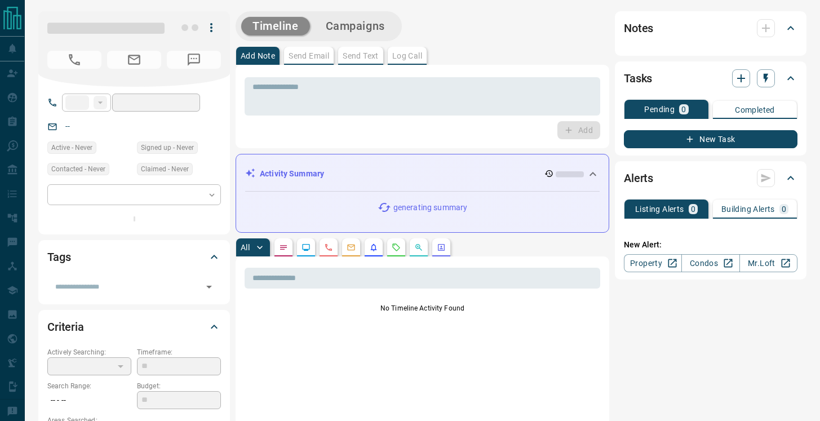 This screenshot has height=421, width=820. What do you see at coordinates (89, 386) in the screenshot?
I see `p: Search Range:` at bounding box center [89, 386].